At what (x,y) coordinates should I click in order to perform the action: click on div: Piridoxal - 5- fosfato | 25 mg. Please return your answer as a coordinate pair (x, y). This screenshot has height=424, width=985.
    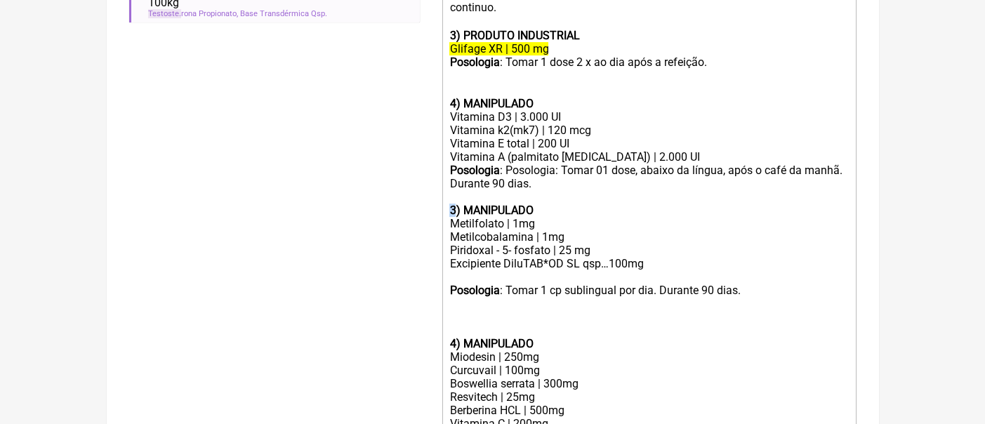
    Looking at the image, I should click on (648, 250).